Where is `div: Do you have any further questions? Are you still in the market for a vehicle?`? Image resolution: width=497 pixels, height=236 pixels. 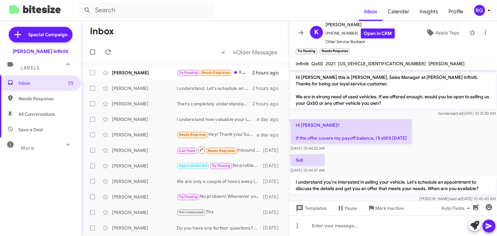
div: Do you have any further questions? Are you still in the market for a vehicle? is located at coordinates (220, 228).